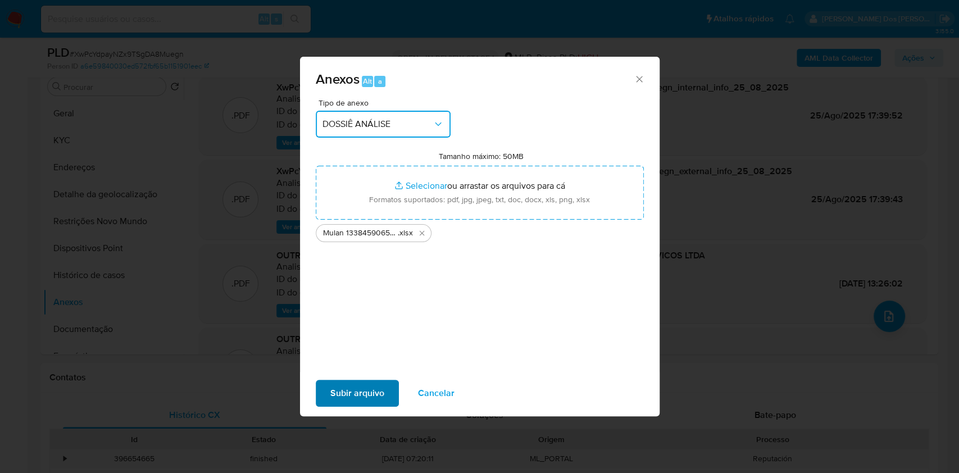 The image size is (959, 473). What do you see at coordinates (480, 231) in the screenshot?
I see `ul: Arquivos selecionados` at bounding box center [480, 231].